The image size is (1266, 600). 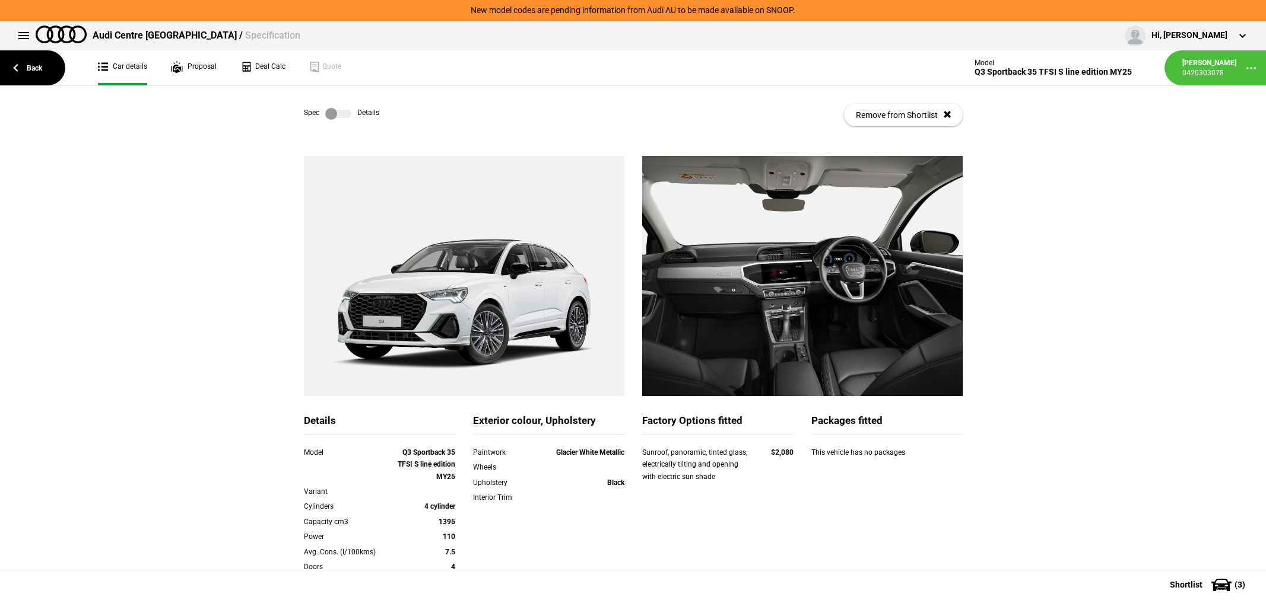 What do you see at coordinates (590, 453) in the screenshot?
I see `strong: Glacier White Metallic` at bounding box center [590, 453].